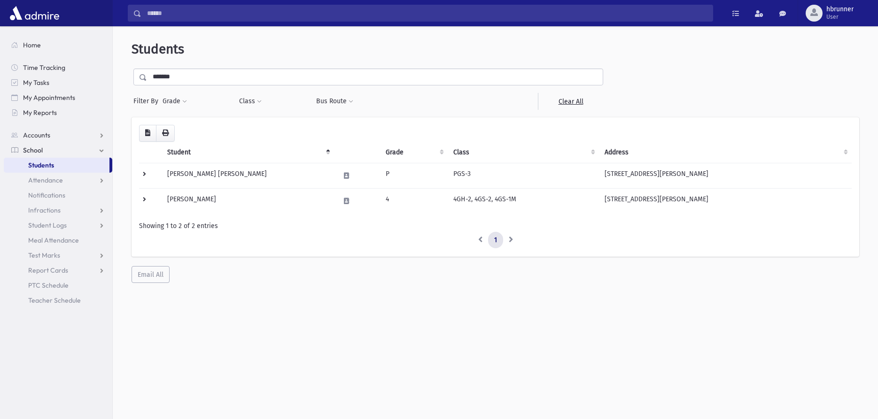 Image resolution: width=878 pixels, height=419 pixels. Describe the element at coordinates (37, 135) in the screenshot. I see `span: Accounts` at that location.